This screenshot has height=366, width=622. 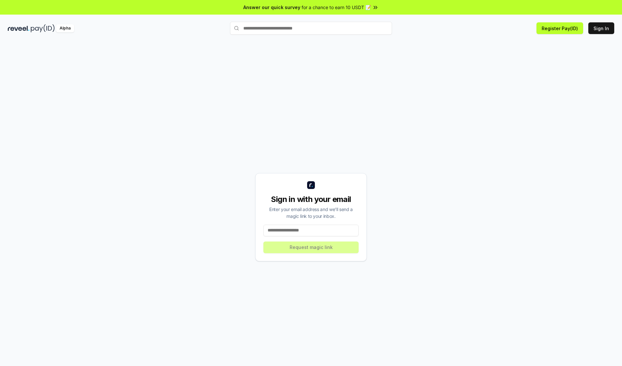 I want to click on button: Sign In, so click(x=601, y=28).